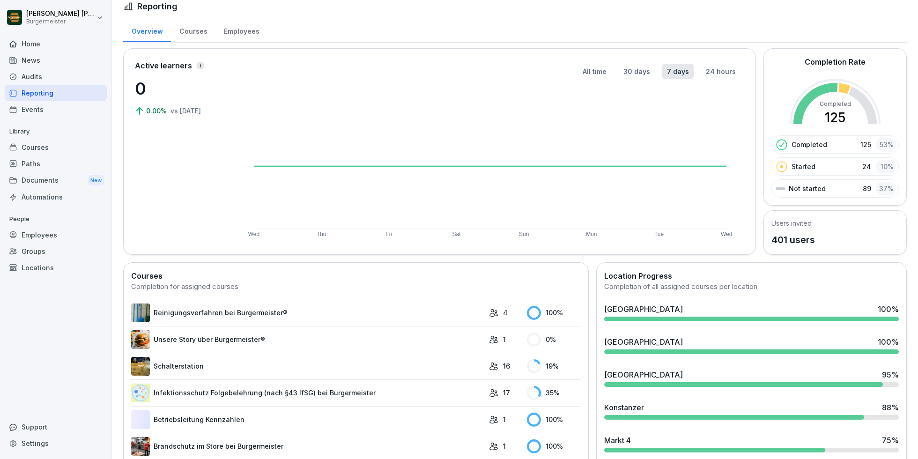 The image size is (918, 459). Describe the element at coordinates (867, 188) in the screenshot. I see `p: 89` at that location.